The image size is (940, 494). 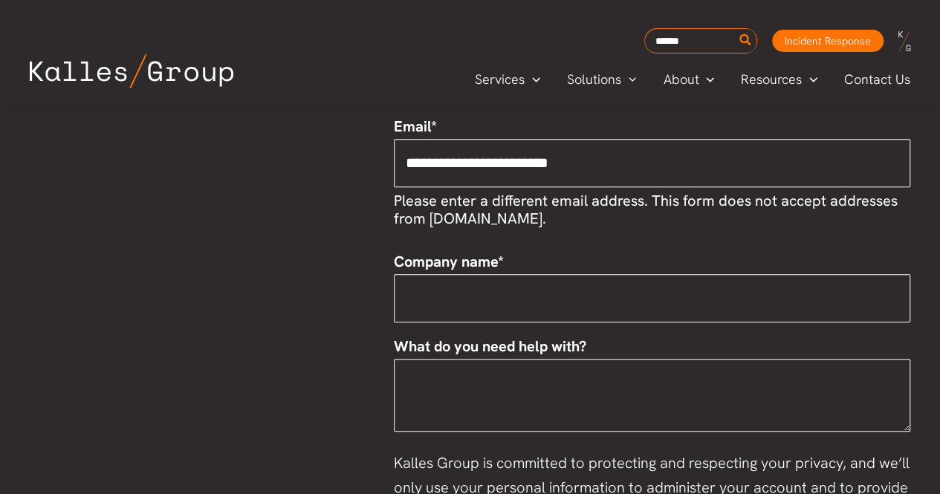 What do you see at coordinates (877, 79) in the screenshot?
I see `span: Contact Us` at bounding box center [877, 79].